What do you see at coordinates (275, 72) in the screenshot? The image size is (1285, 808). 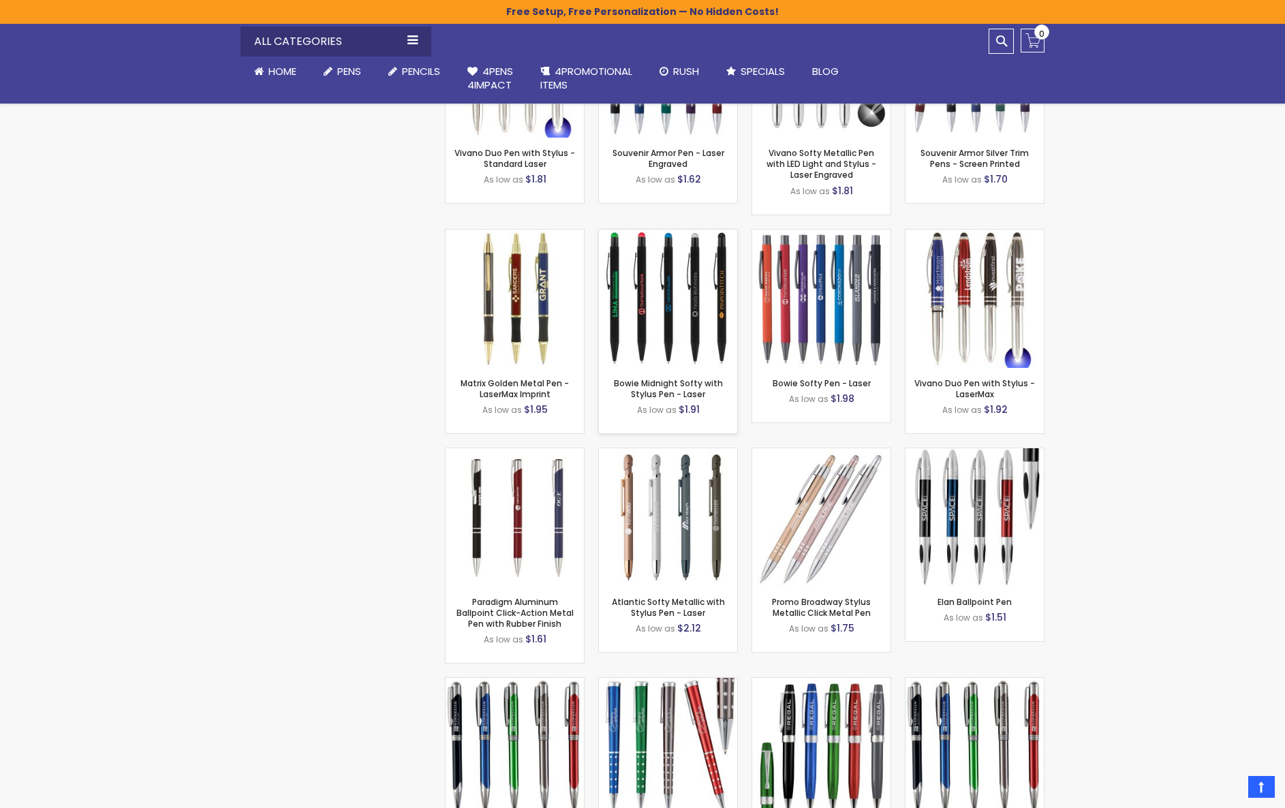 I see `a: Home` at bounding box center [275, 72].